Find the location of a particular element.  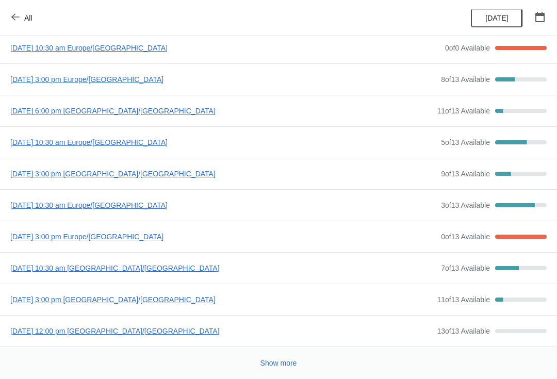

span: 3 of 13 Available is located at coordinates (465, 205).